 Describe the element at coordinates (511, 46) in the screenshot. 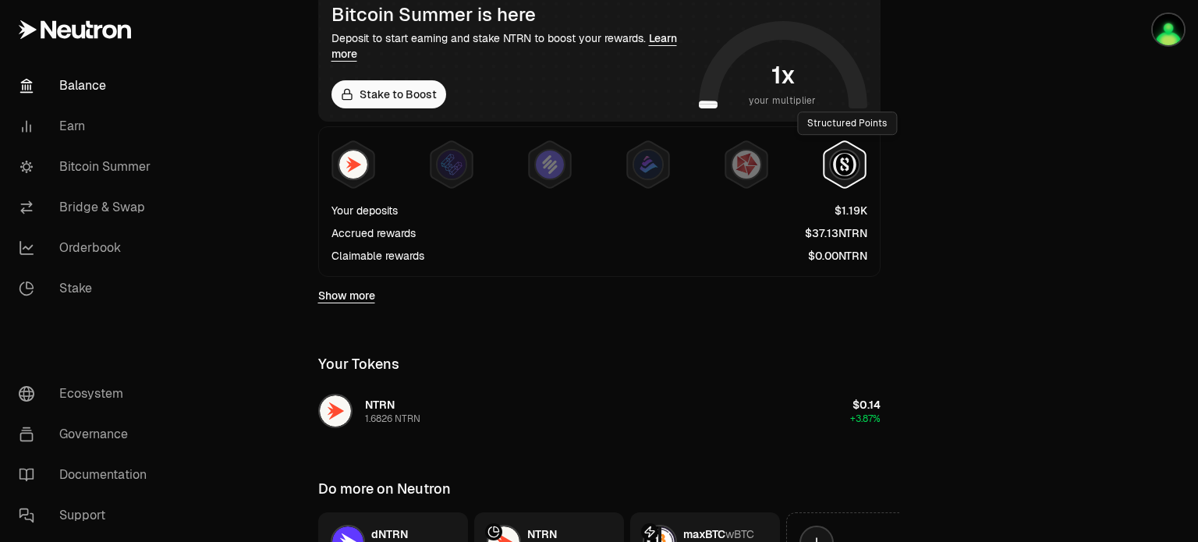

I see `div: Deposit to start earning and stake NTRN to boost your rewards.` at that location.